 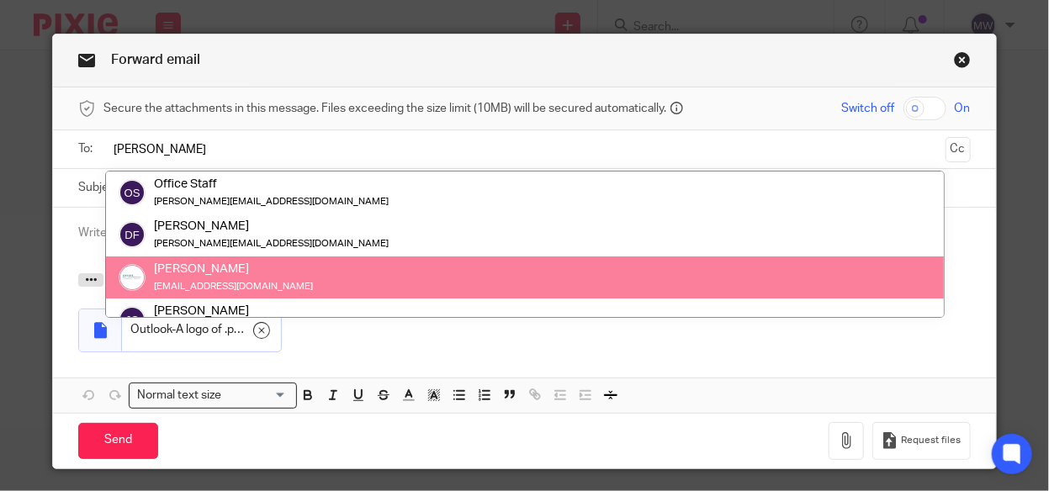 What do you see at coordinates (118, 441) in the screenshot?
I see `input: Send` at bounding box center [118, 441].